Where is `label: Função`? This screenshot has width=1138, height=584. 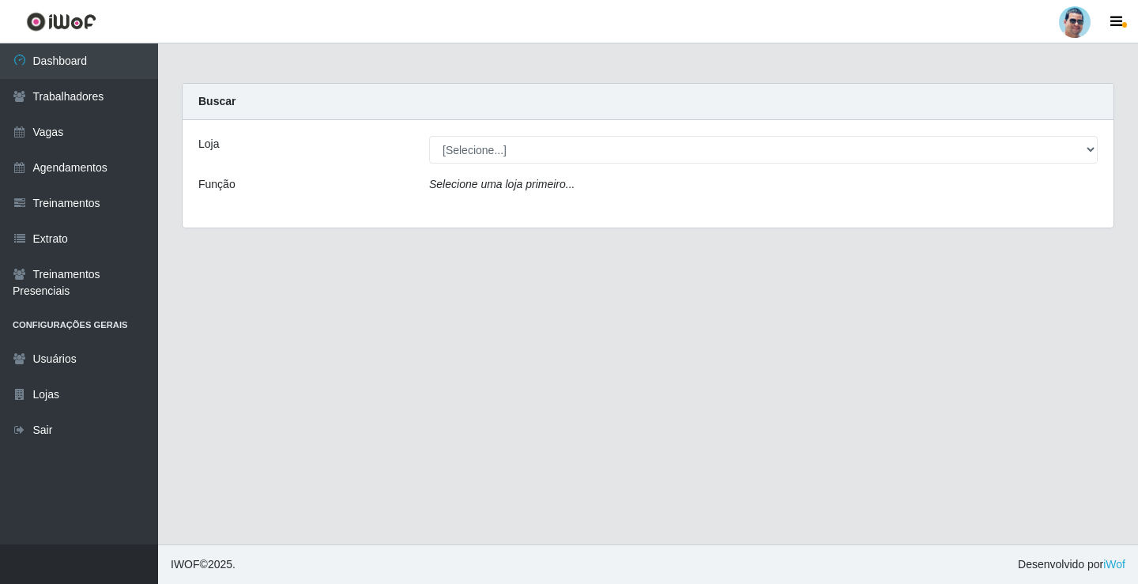 label: Função is located at coordinates (216, 184).